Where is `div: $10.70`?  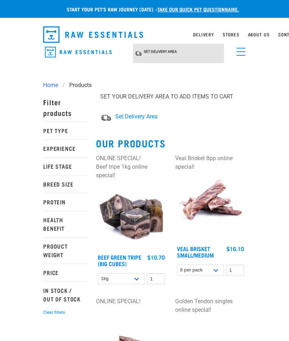
div: $10.70 is located at coordinates (156, 257).